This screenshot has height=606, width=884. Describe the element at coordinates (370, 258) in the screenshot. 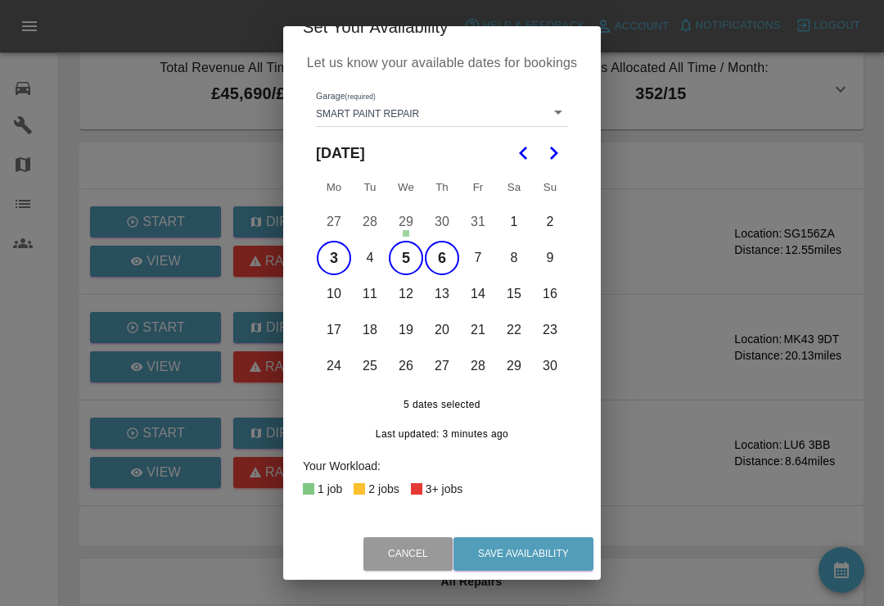

I see `button: Tuesday, November 4th, 2025` at that location.